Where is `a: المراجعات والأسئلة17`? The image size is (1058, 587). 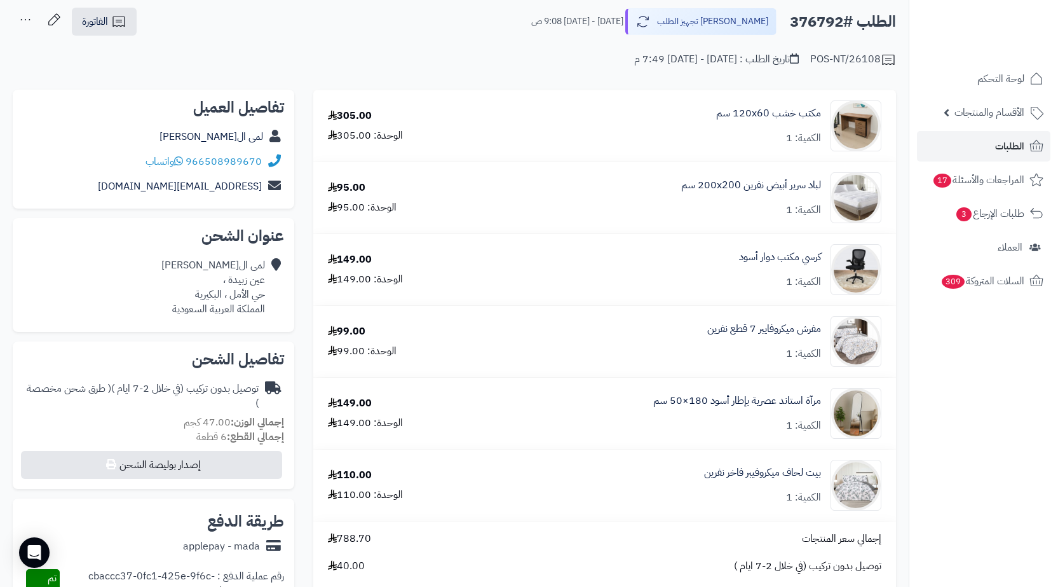
a: المراجعات والأسئلة17 is located at coordinates (984, 180).